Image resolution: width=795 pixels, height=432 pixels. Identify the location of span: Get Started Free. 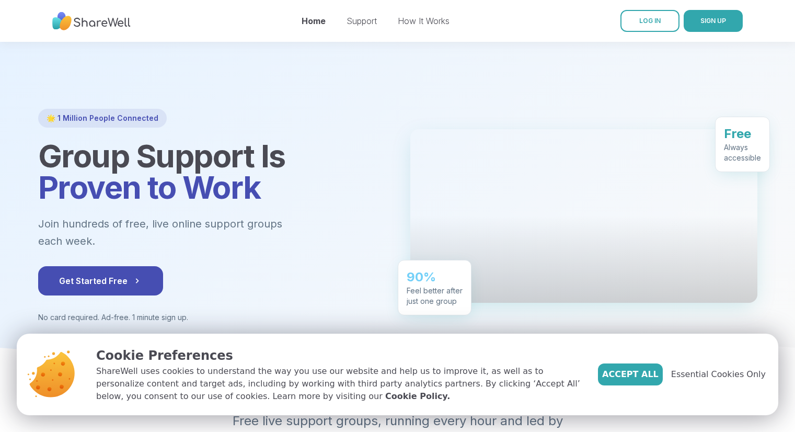
(100, 281).